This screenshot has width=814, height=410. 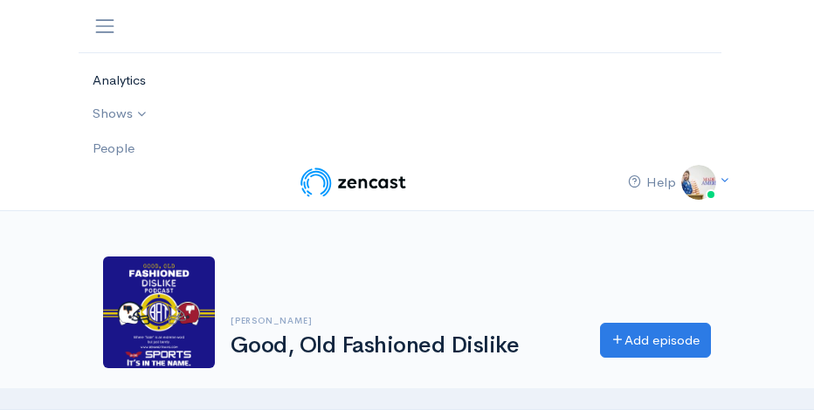 I want to click on button: Toggle navigation, so click(x=105, y=26).